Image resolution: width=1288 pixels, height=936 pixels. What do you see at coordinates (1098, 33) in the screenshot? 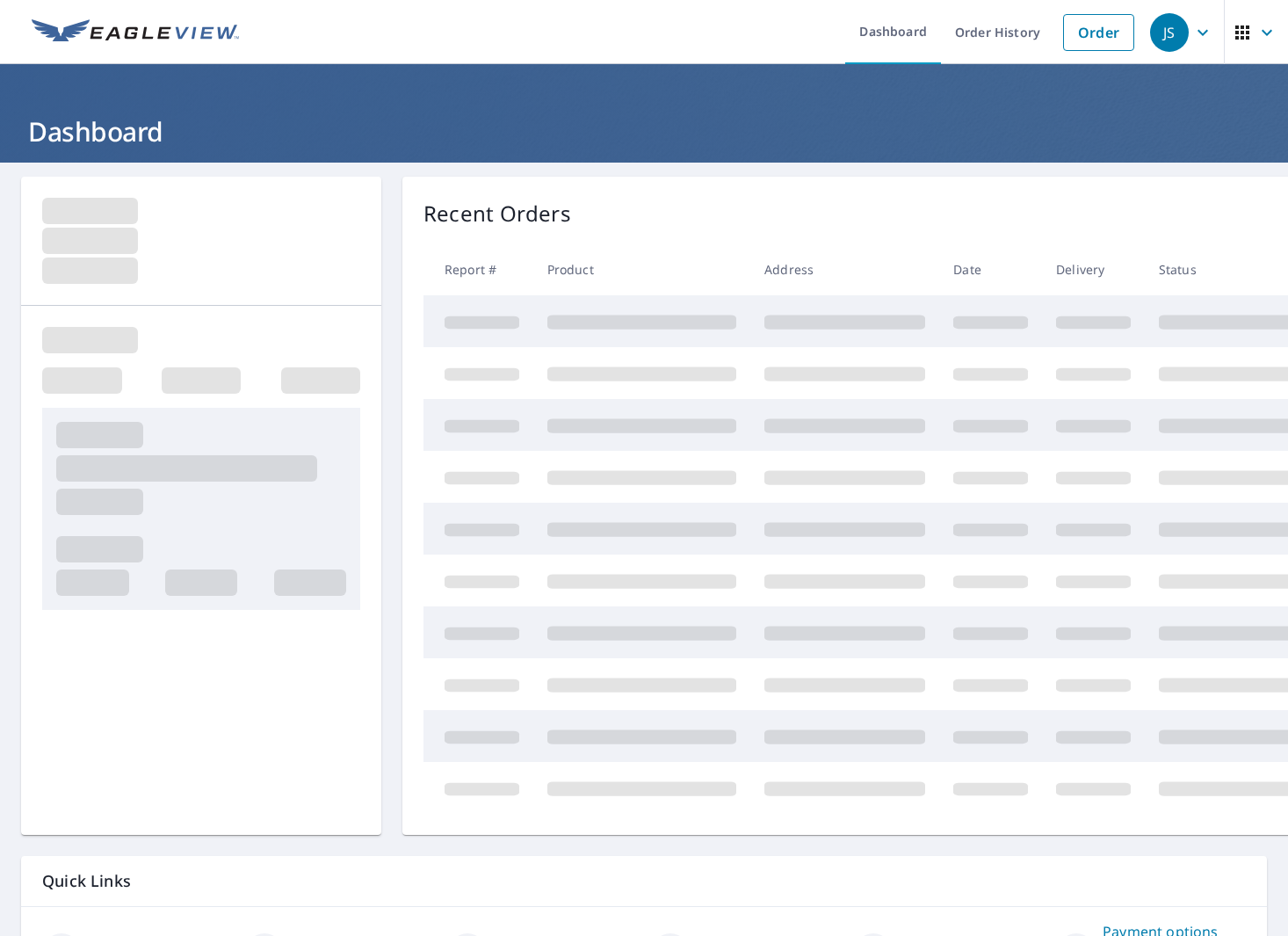
I see `a: Order` at bounding box center [1098, 33].